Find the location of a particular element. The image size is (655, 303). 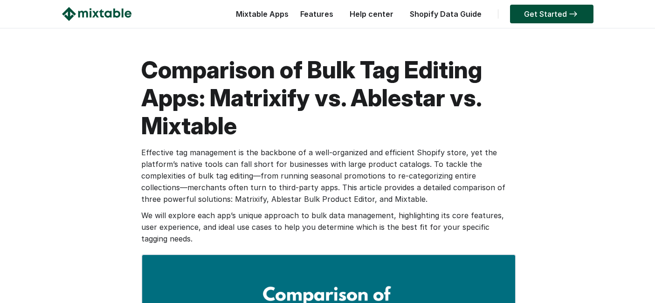

a: Help center is located at coordinates (372, 14).